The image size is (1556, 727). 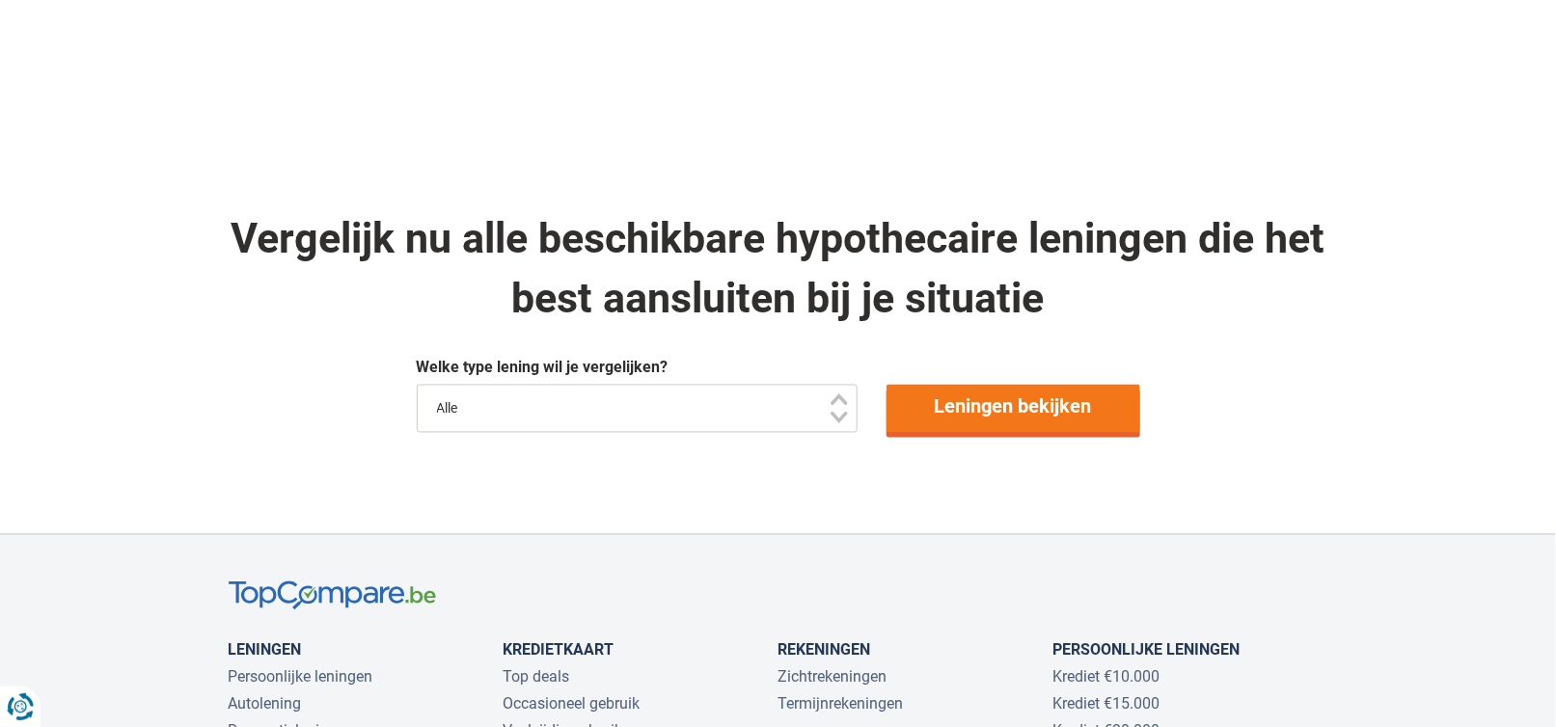 I want to click on a: Leningen, so click(x=265, y=650).